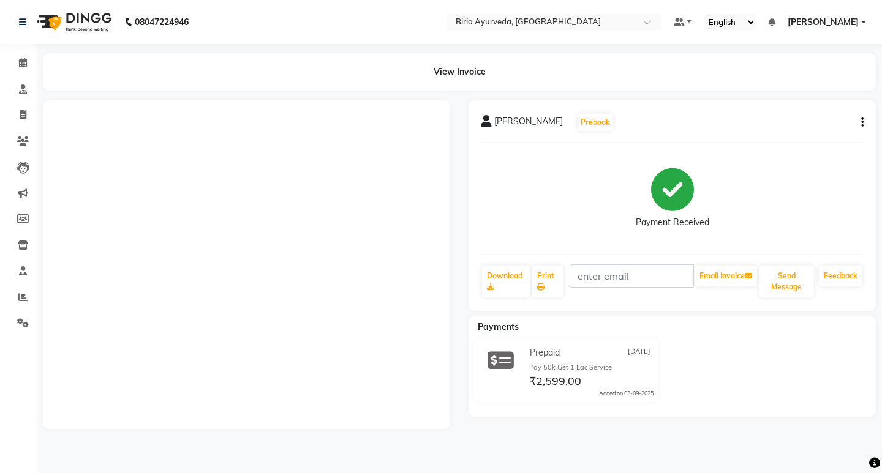 The height and width of the screenshot is (473, 882). What do you see at coordinates (498, 327) in the screenshot?
I see `span: Payments` at bounding box center [498, 327].